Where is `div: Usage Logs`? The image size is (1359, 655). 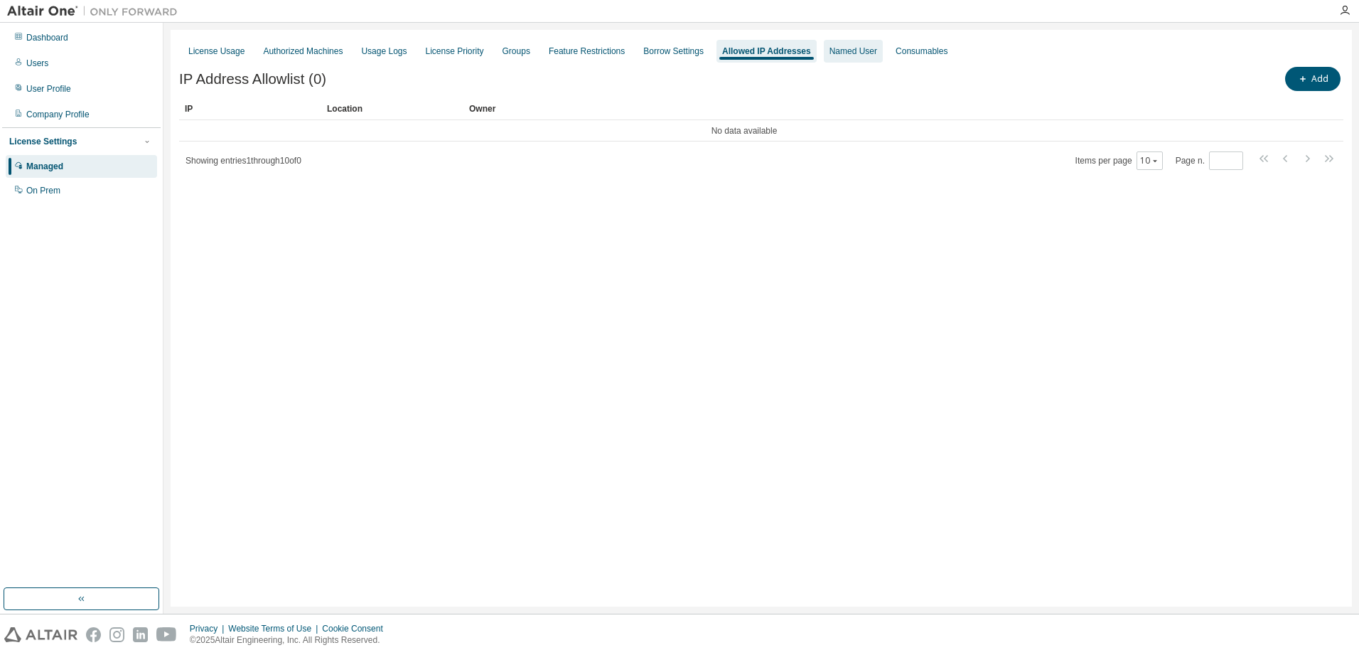 div: Usage Logs is located at coordinates (384, 51).